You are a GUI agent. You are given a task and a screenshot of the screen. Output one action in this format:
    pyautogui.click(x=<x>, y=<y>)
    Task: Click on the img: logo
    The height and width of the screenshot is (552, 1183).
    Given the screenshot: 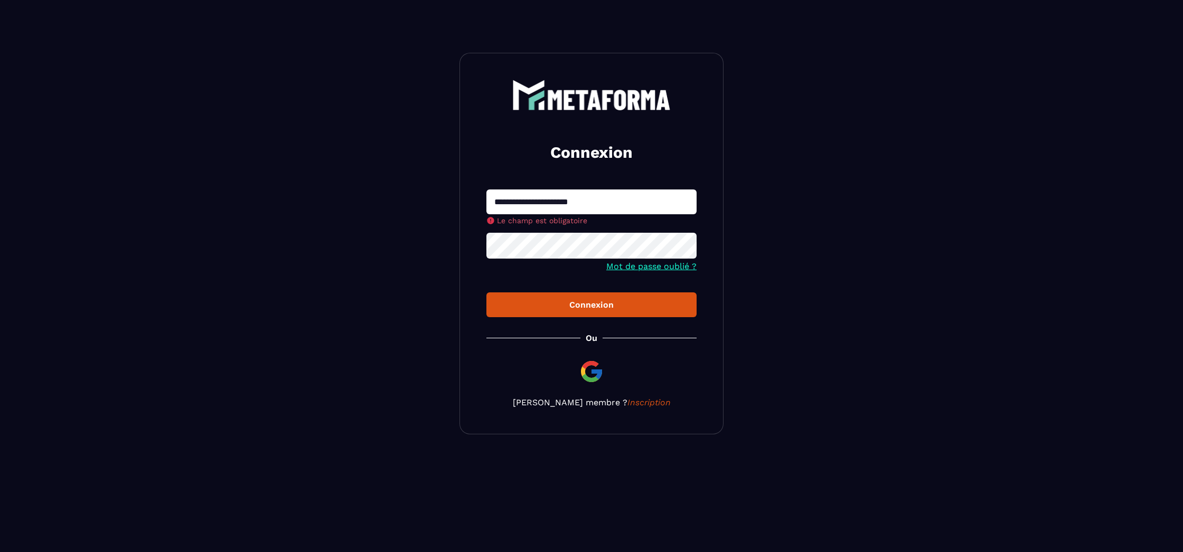 What is the action you would take?
    pyautogui.click(x=591, y=95)
    